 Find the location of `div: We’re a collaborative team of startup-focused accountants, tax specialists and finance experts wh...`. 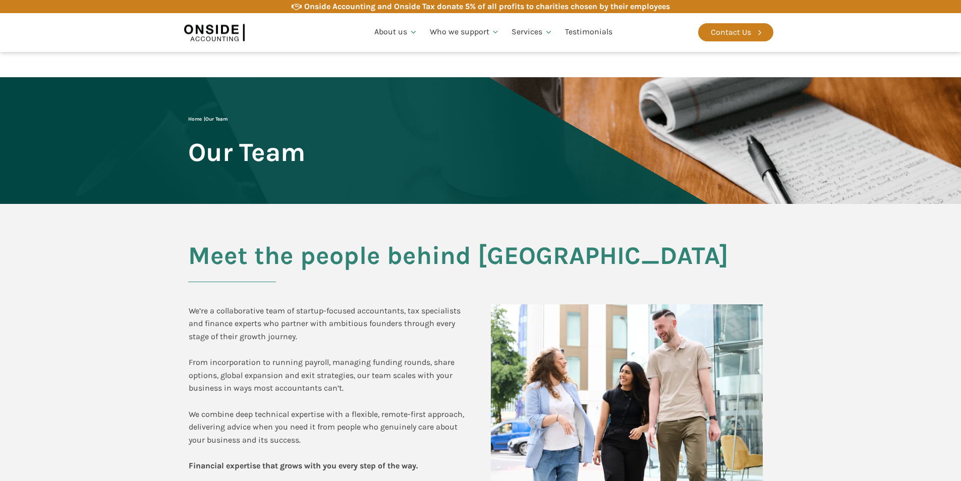

div: We’re a collaborative team of startup-focused accountants, tax specialists and finance experts wh... is located at coordinates (329, 388).